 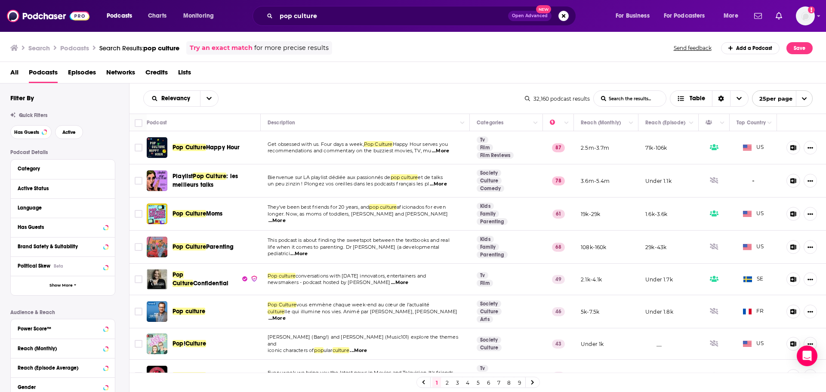 What do you see at coordinates (59, 387) in the screenshot?
I see `div: Gender` at bounding box center [59, 387].